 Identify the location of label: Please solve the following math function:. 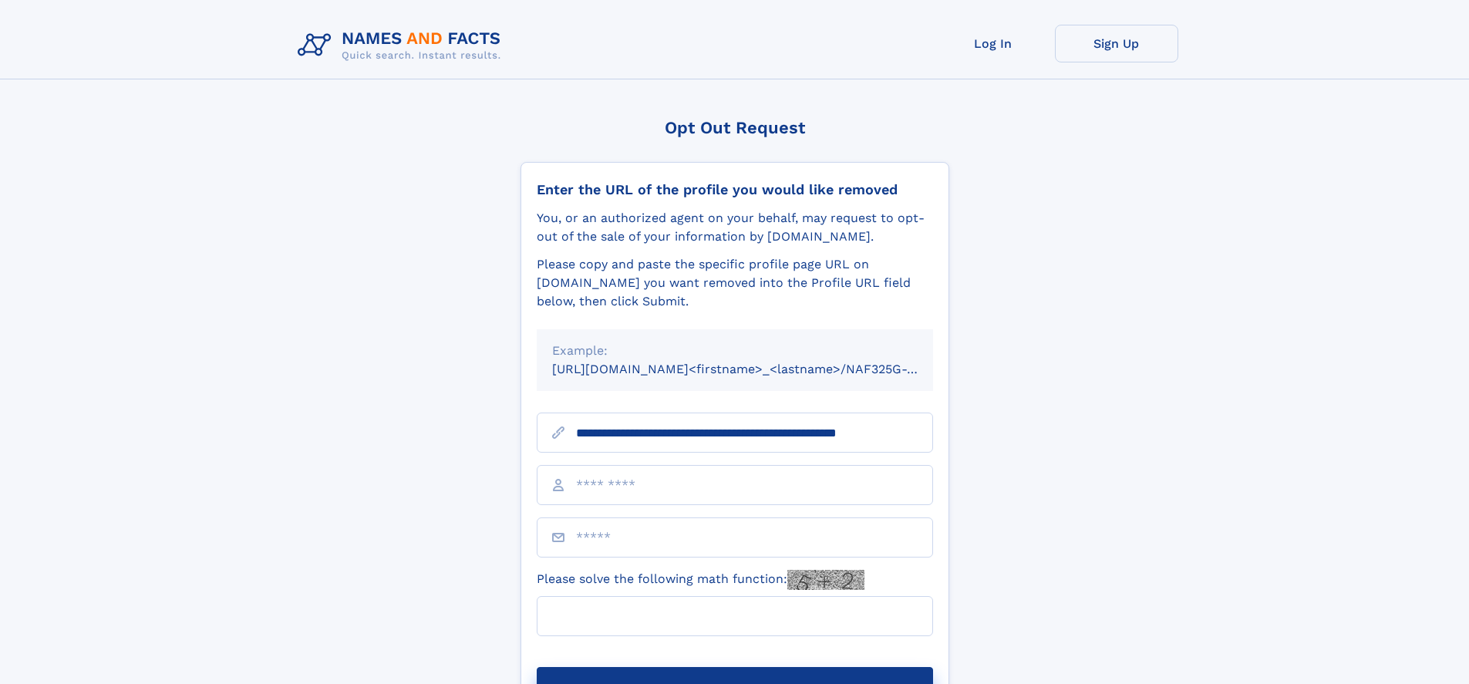
(700, 580).